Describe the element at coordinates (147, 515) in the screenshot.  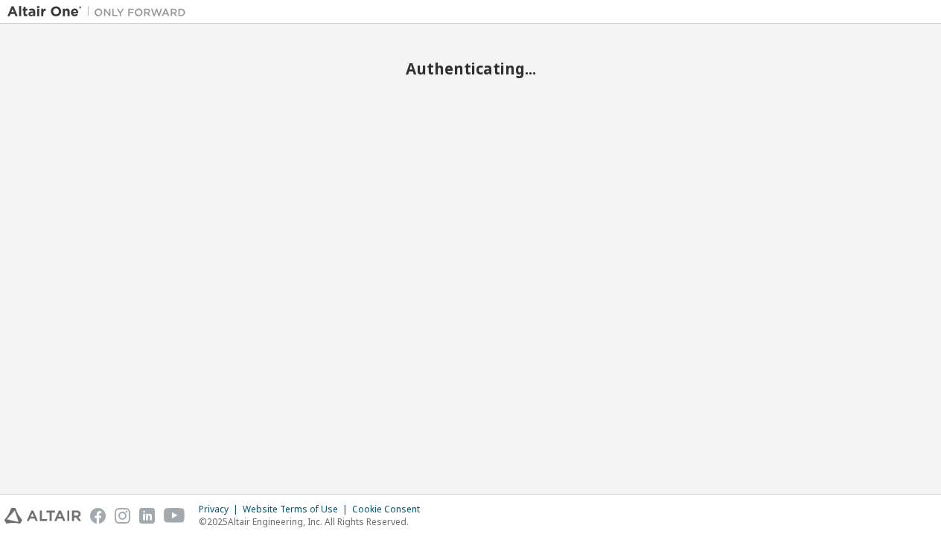
I see `img: linkedin.svg` at that location.